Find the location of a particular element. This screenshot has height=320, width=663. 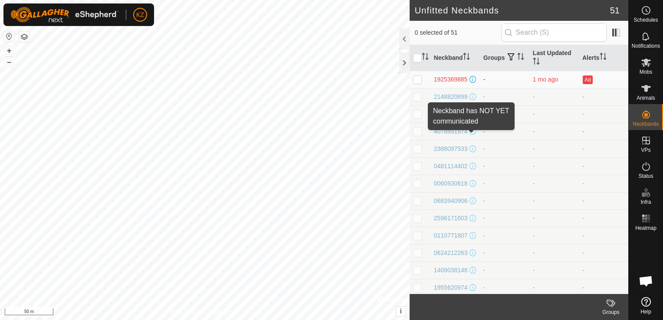

div: 0060930618 is located at coordinates (451, 183).